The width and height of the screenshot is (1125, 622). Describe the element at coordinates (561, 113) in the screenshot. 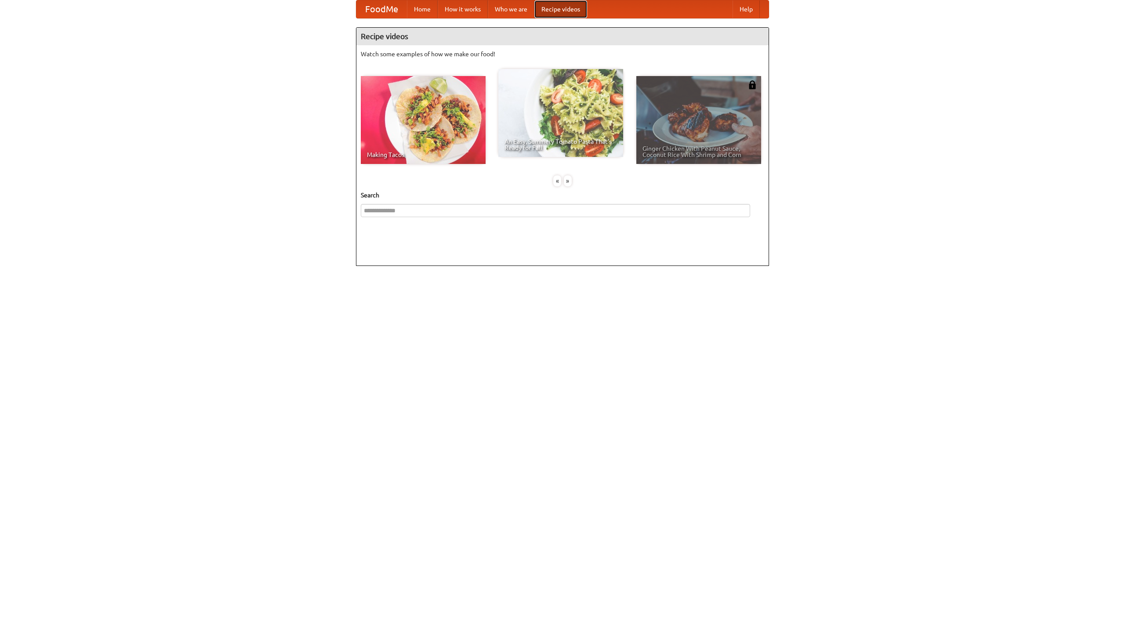

I see `a: An Easy, Summery Tomato Pasta That's Ready for Fall` at that location.